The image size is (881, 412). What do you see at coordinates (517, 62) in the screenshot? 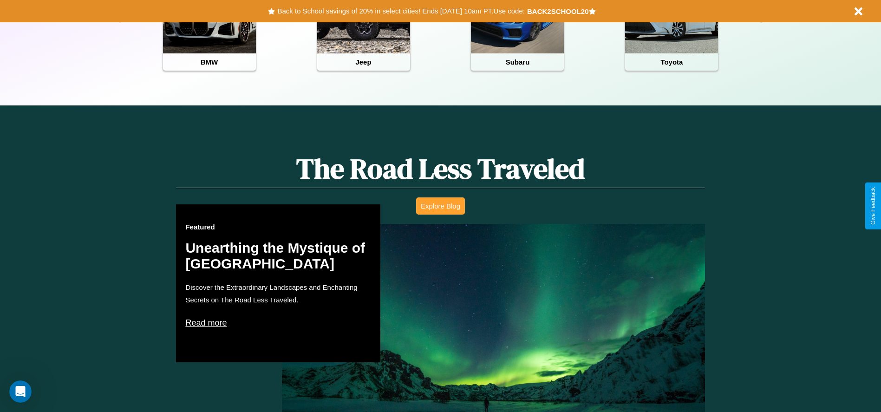
I see `h4: Subaru` at bounding box center [517, 62].